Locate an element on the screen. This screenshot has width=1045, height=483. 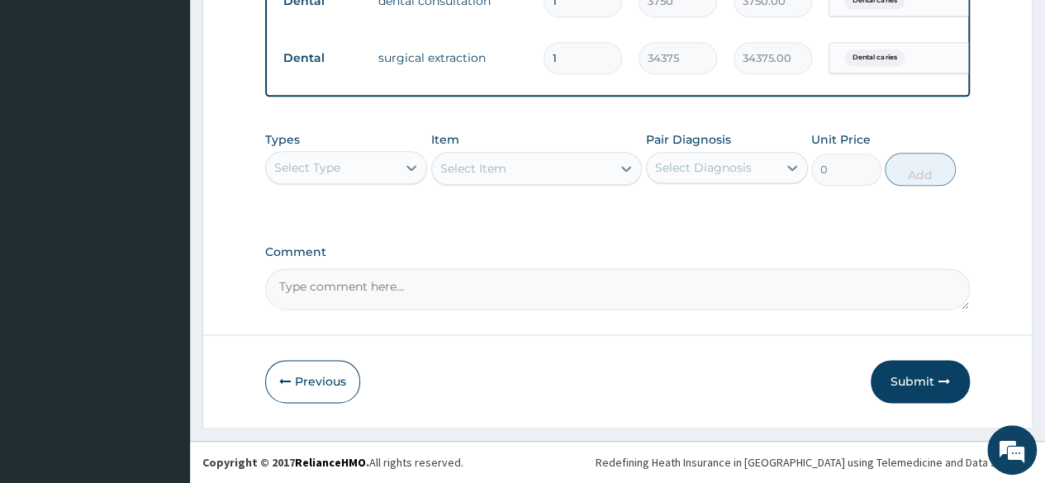
img: d_794563401_company_1708531726252_794563401 is located at coordinates (49, 103).